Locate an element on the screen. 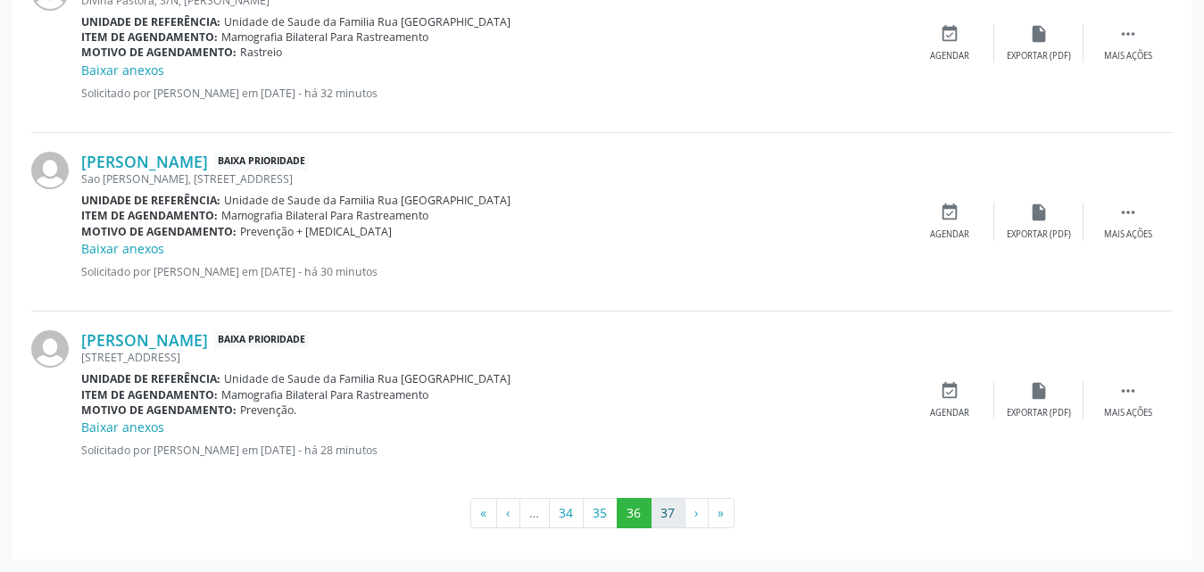 This screenshot has width=1204, height=572. button: Go to page 37 is located at coordinates (668, 513).